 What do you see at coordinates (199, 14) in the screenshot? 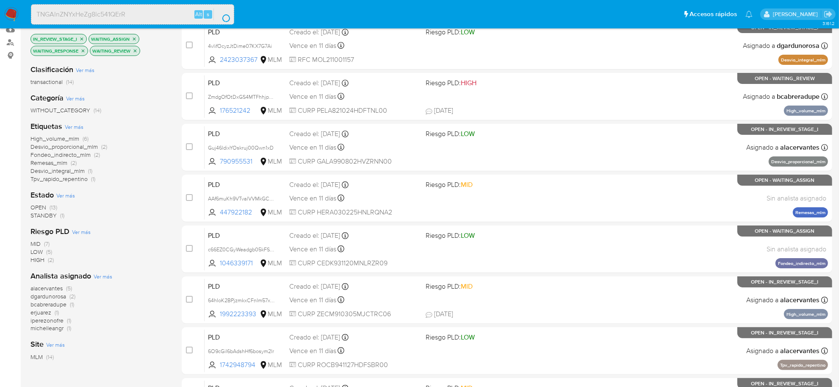
I see `span: Alt` at bounding box center [199, 14].